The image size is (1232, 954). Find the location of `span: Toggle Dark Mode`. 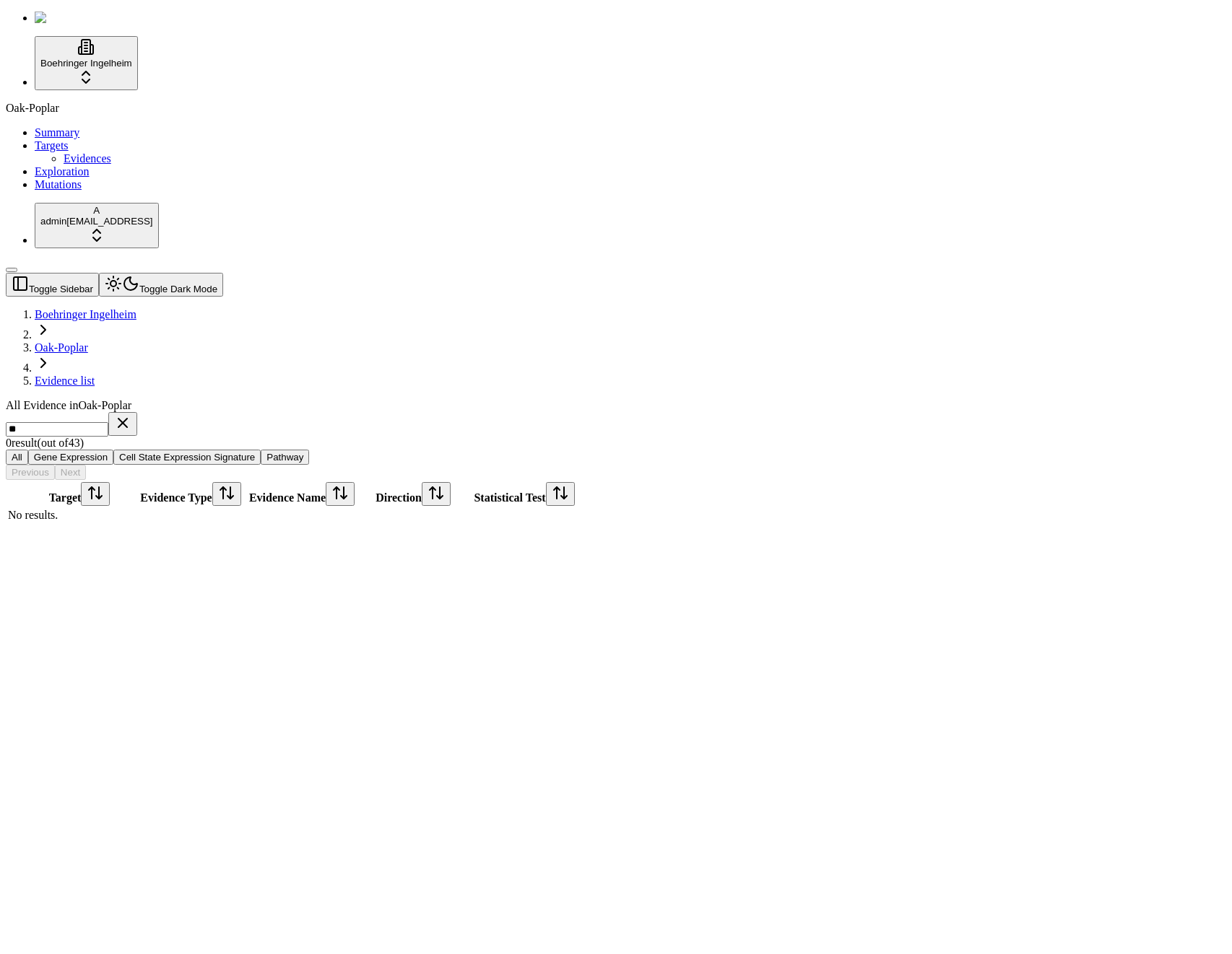

span: Toggle Dark Mode is located at coordinates (179, 288).